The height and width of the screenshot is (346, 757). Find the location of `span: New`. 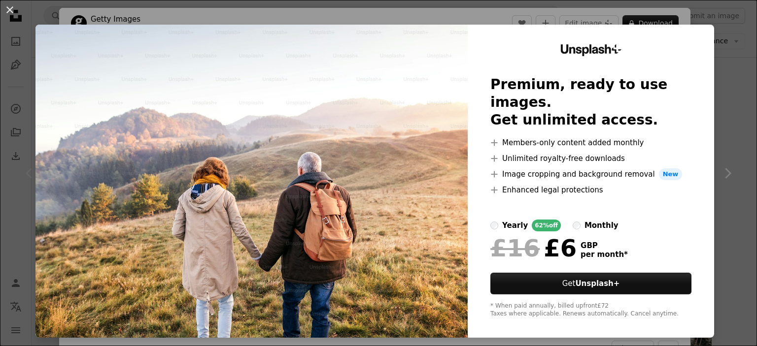

span: New is located at coordinates (671, 174).